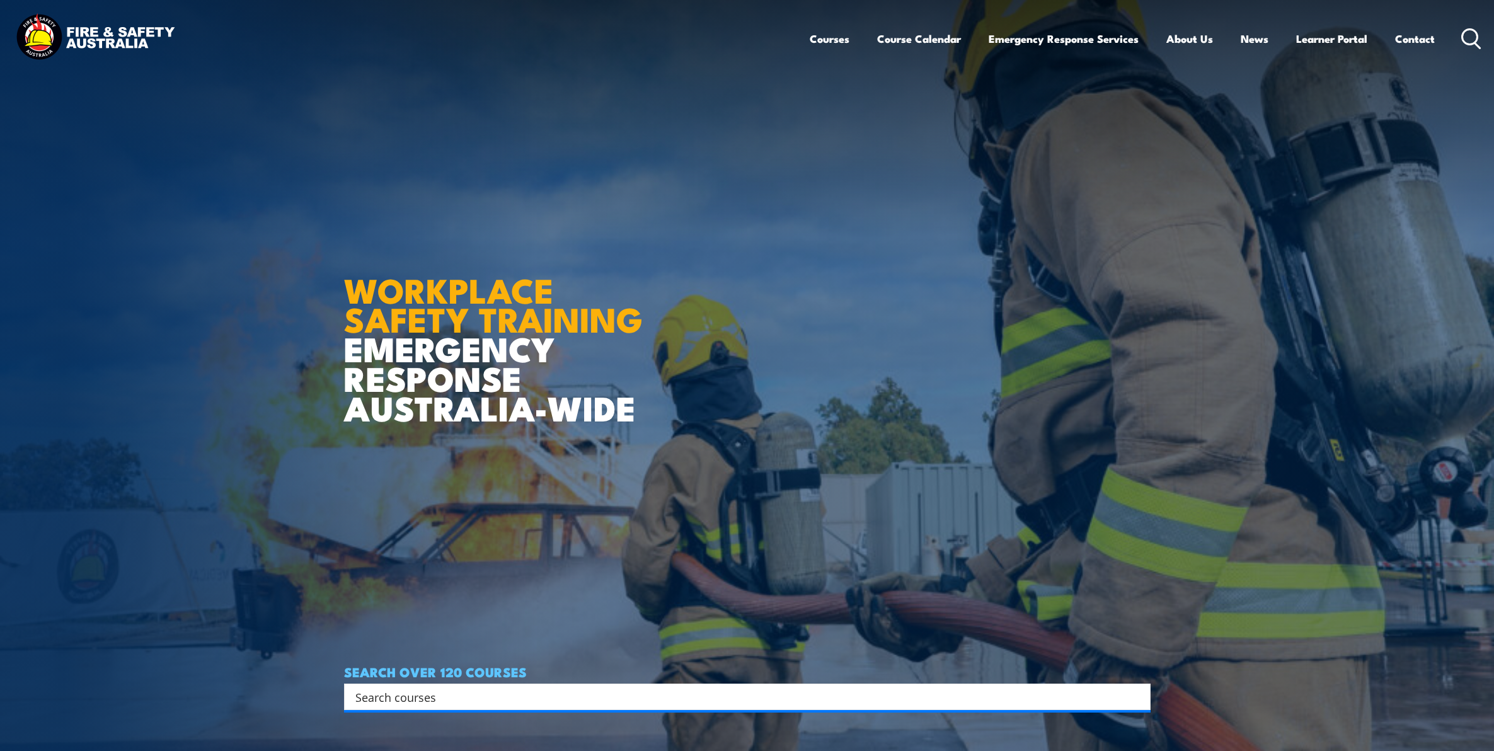 The width and height of the screenshot is (1494, 751). Describe the element at coordinates (1190, 38) in the screenshot. I see `a: About Us` at that location.